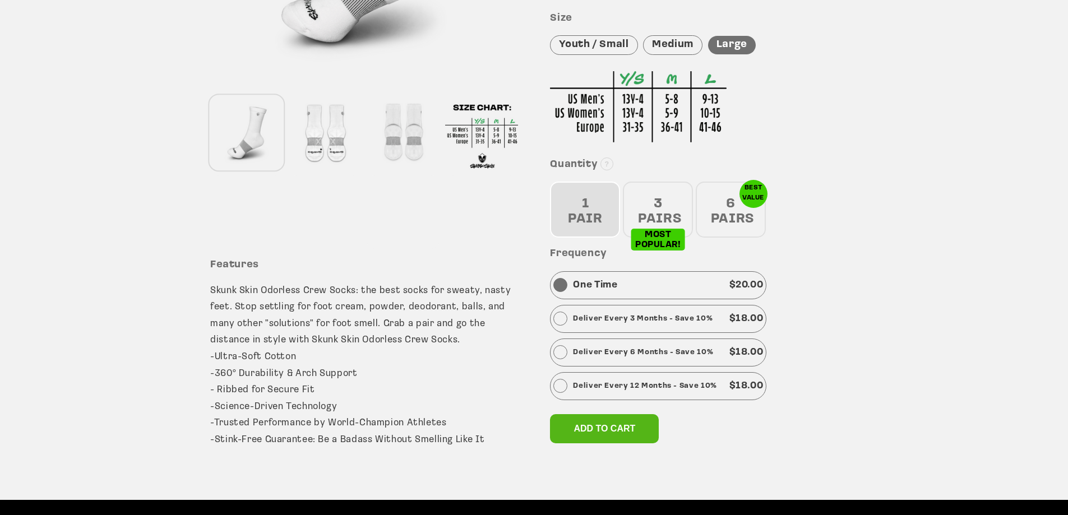 This screenshot has width=1068, height=515. I want to click on div: Large, so click(732, 45).